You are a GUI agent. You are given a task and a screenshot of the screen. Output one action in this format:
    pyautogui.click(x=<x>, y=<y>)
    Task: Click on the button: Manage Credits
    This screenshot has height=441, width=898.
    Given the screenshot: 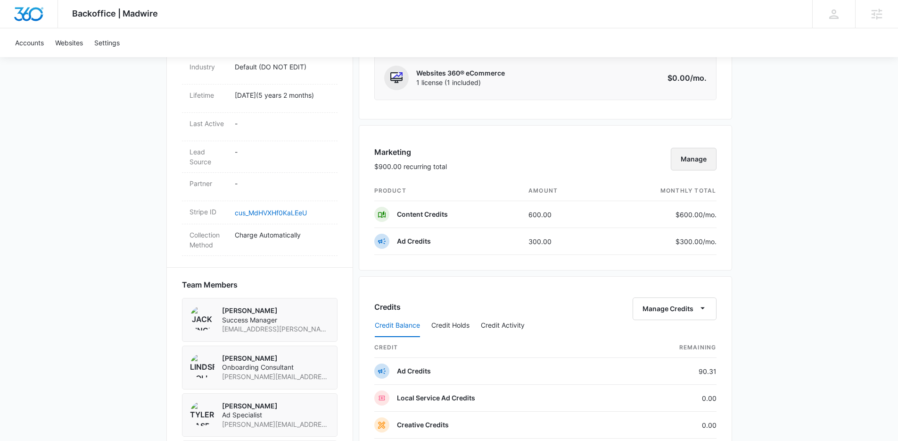 What is the action you would take?
    pyautogui.click(x=675, y=308)
    